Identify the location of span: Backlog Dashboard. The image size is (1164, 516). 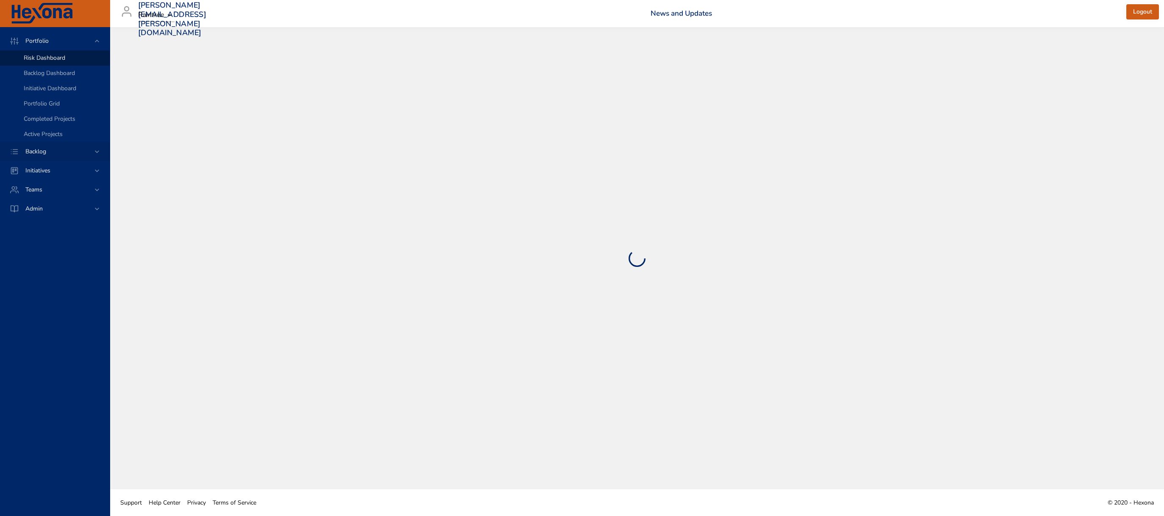
(49, 73).